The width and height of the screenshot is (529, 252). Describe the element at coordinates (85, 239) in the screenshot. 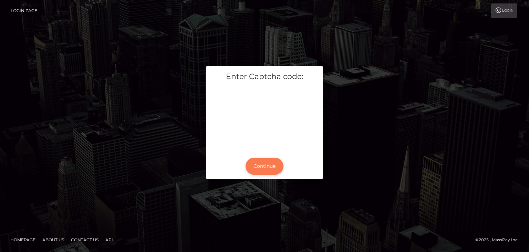

I see `a: Contact Us` at that location.